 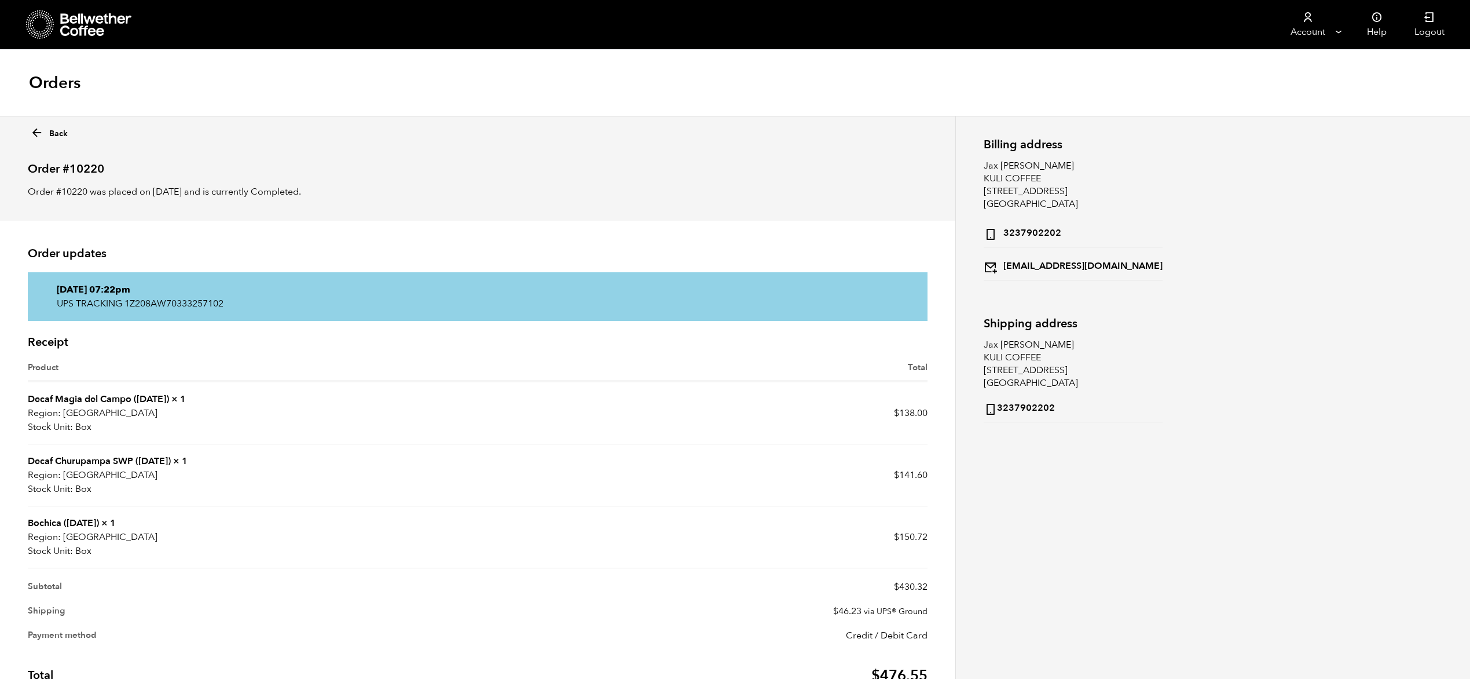 I want to click on h2: Billing address, so click(x=1073, y=144).